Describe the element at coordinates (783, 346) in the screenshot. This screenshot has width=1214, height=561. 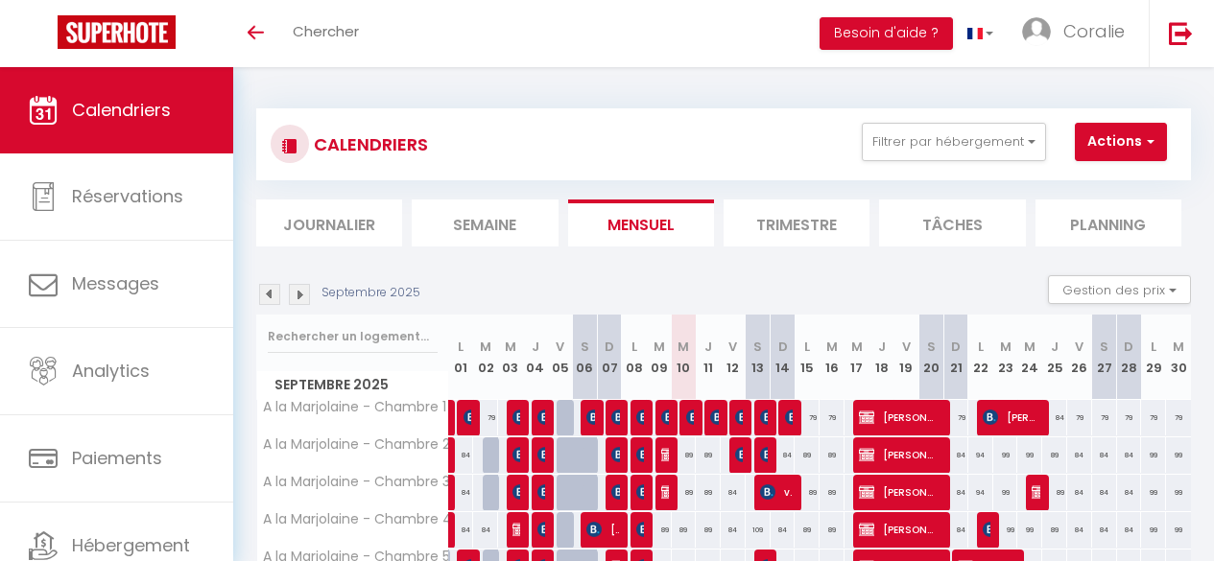
I see `abbr: D` at that location.